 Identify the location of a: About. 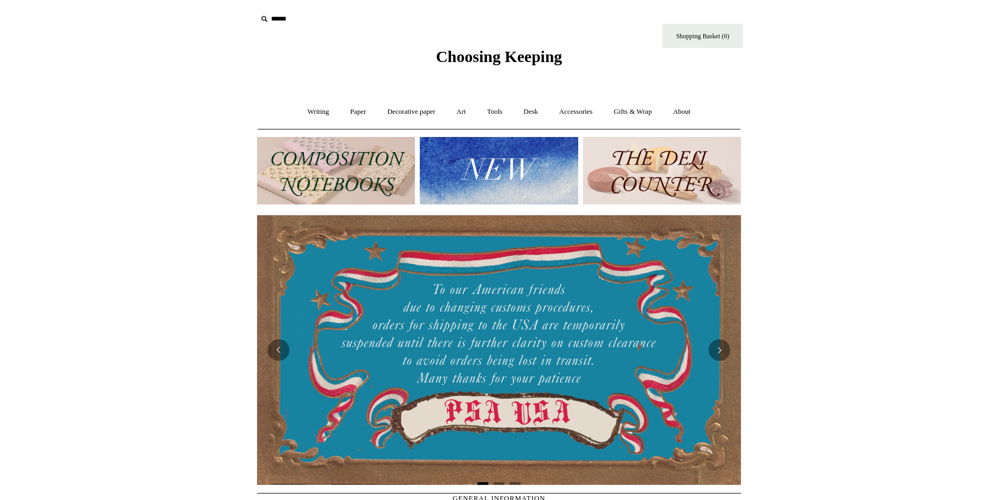
(682, 112).